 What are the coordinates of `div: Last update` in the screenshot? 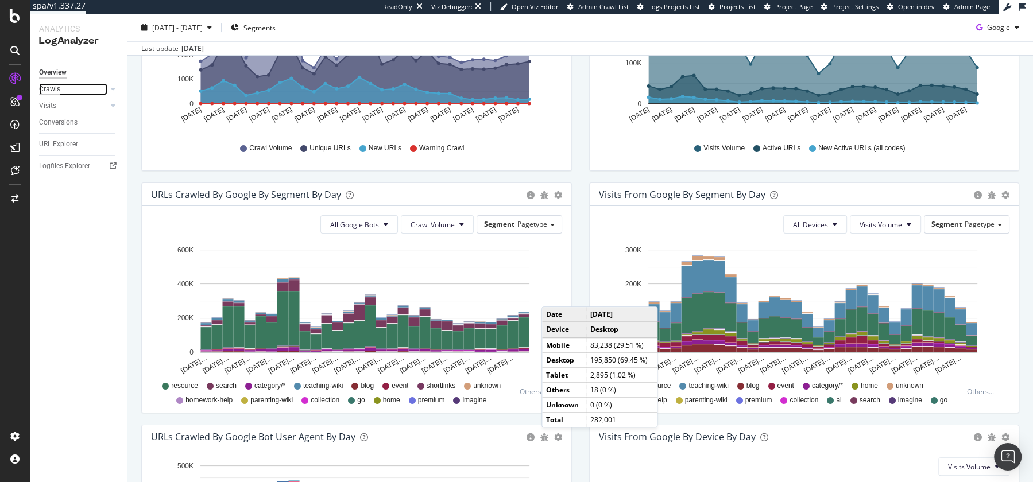 It's located at (172, 49).